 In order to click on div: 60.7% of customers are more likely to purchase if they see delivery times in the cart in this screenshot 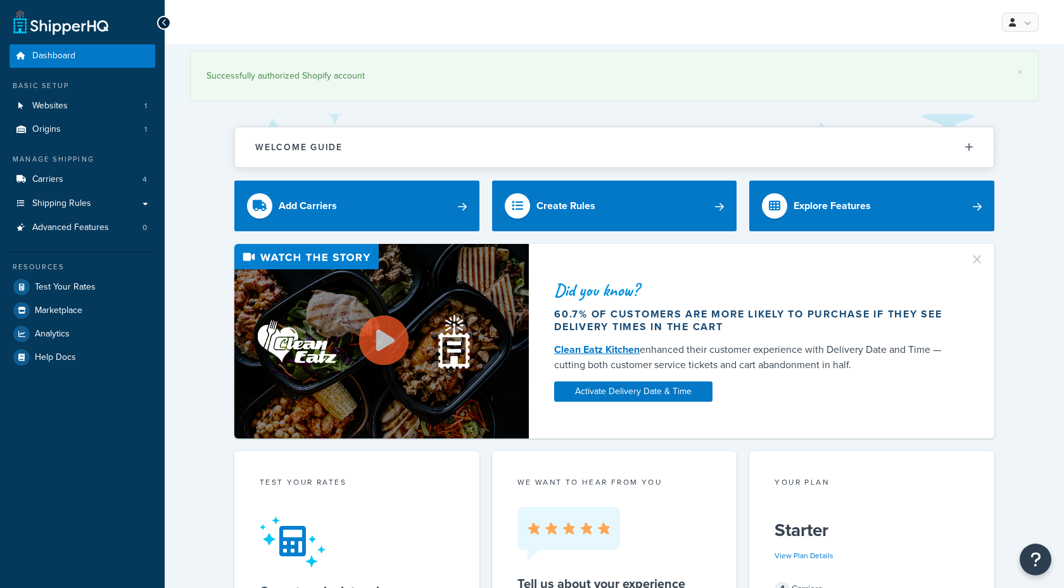, I will do `click(754, 320)`.